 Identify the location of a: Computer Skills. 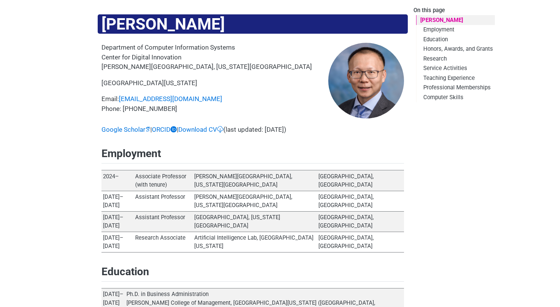
(455, 97).